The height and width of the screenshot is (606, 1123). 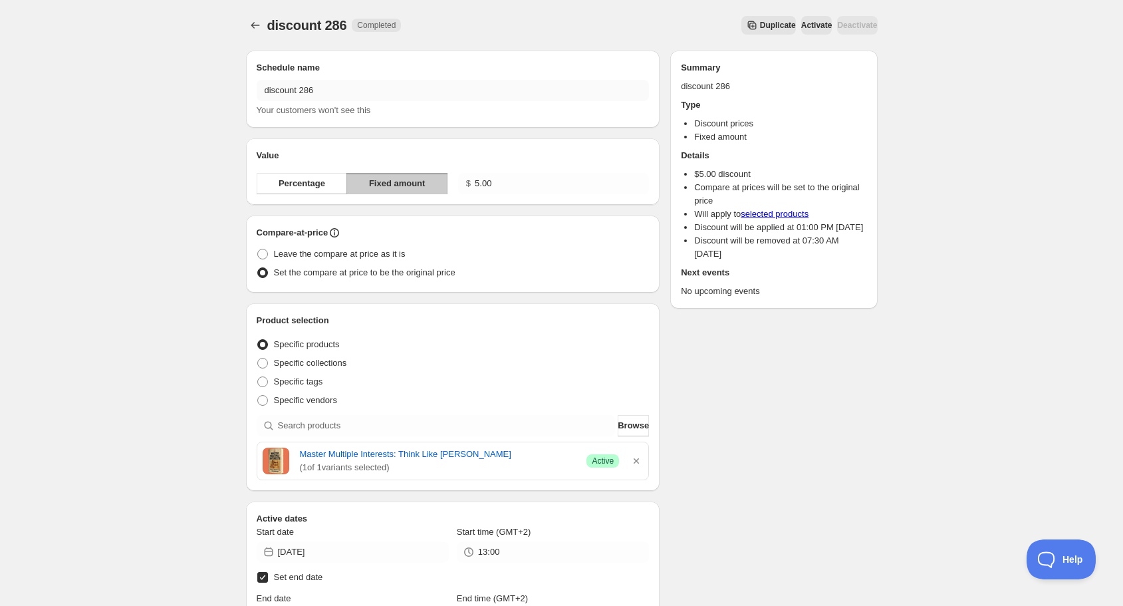 I want to click on li: Will apply to, so click(x=780, y=214).